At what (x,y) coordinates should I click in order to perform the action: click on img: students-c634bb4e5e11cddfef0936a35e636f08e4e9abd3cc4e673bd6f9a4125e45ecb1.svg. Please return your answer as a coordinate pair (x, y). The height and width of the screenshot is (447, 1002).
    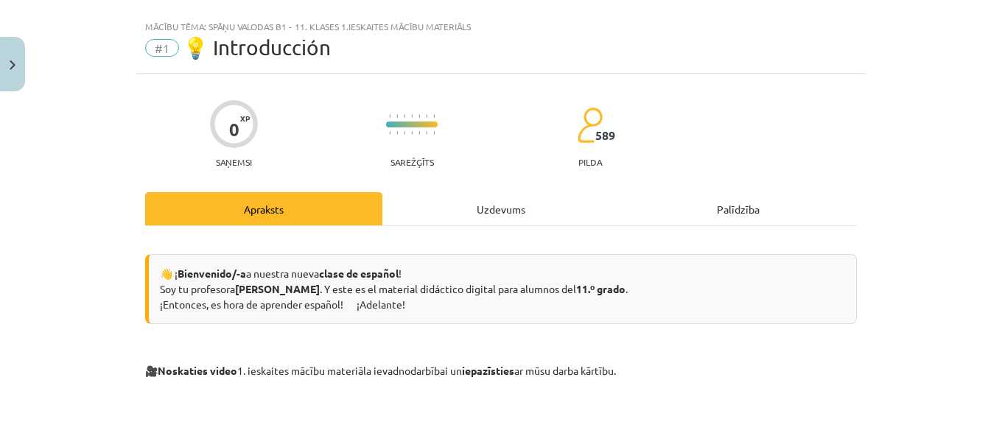
    Looking at the image, I should click on (589, 125).